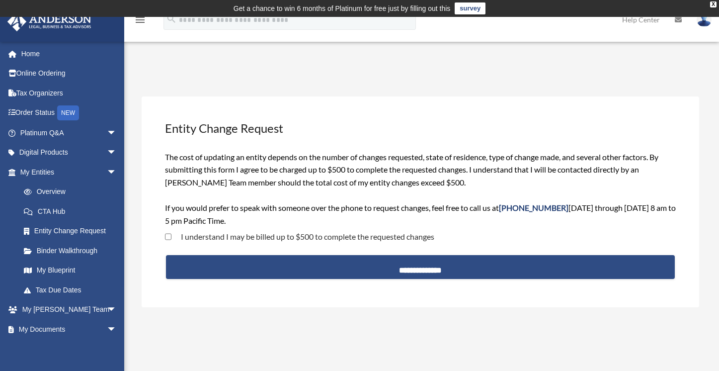 The image size is (719, 371). I want to click on a: My Blueprint, so click(73, 270).